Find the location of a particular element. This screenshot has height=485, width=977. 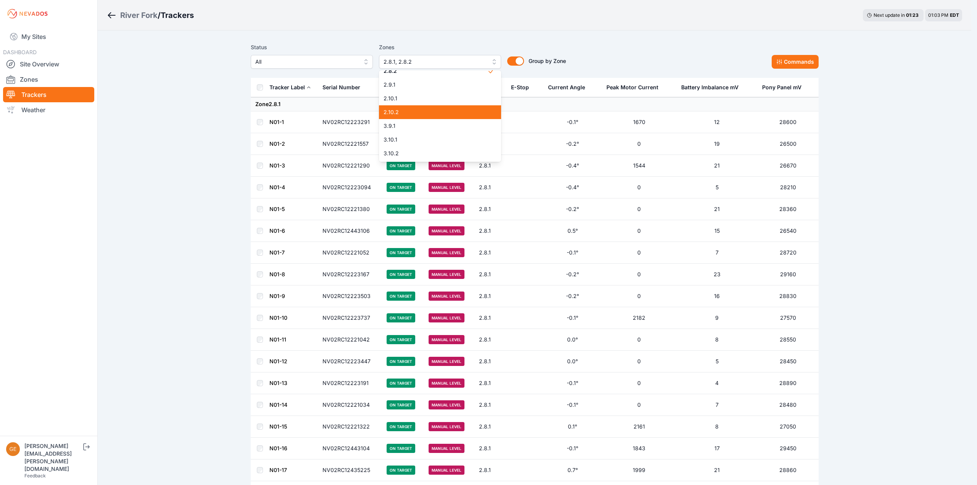

span: 2.9.1 is located at coordinates (435, 85).